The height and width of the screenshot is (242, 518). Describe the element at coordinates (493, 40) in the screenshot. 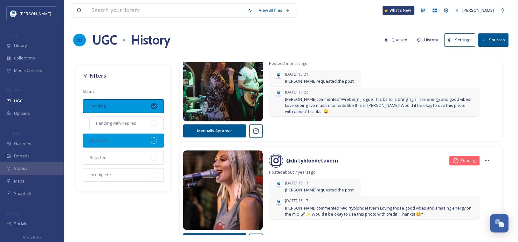

I see `button: Sources` at that location.